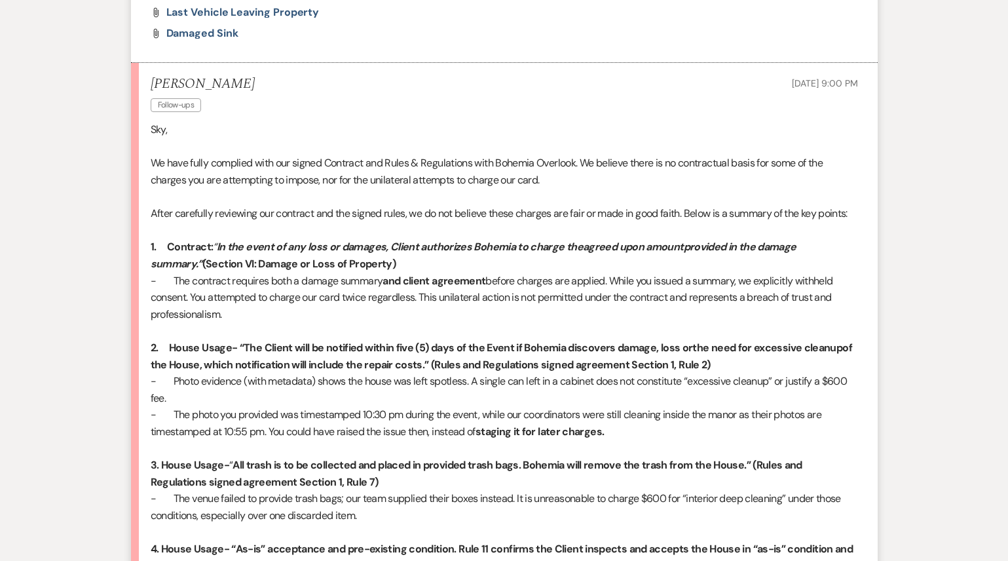  Describe the element at coordinates (486, 423) in the screenshot. I see `span: - The photo you provided was timestamped 10:30 pm during the event, while our coordinators were s...` at that location.